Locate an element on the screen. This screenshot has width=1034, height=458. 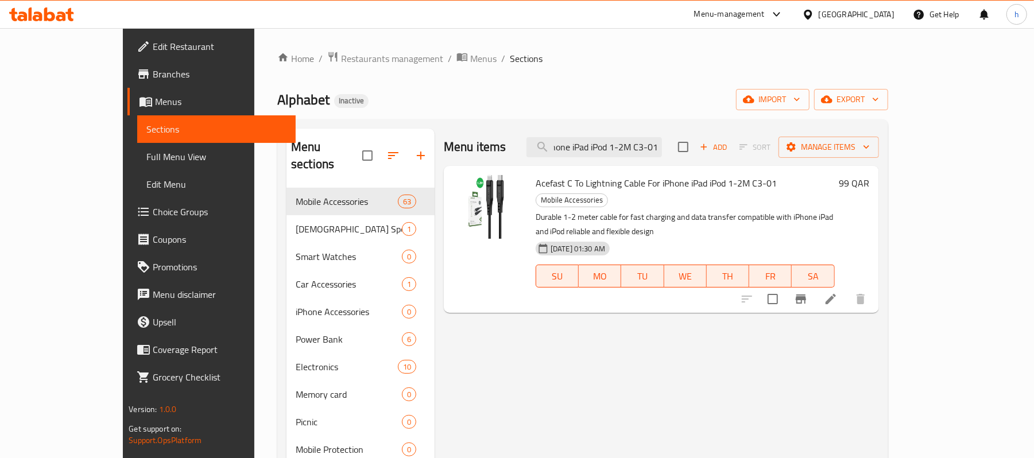
button: Add is located at coordinates (714, 147).